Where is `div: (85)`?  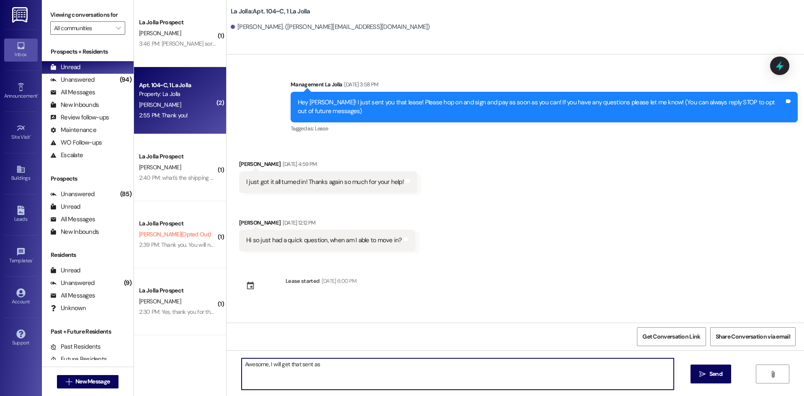
div: (85) is located at coordinates (126, 194).